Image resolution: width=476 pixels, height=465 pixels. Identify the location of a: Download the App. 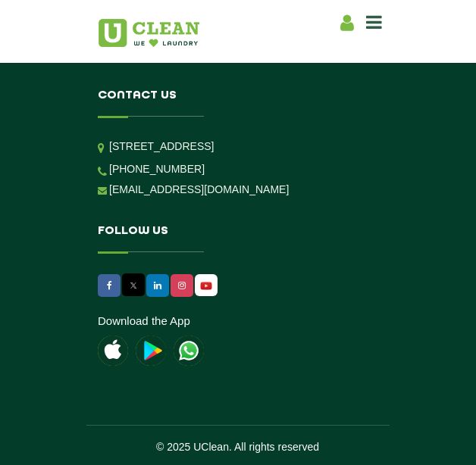
(144, 321).